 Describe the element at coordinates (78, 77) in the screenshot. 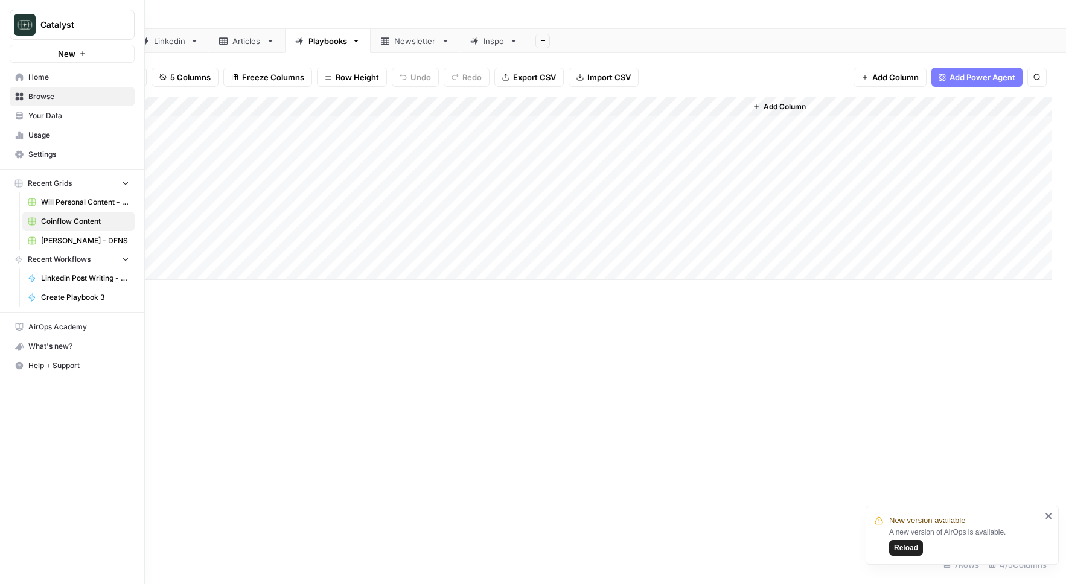

I see `span: Home` at that location.